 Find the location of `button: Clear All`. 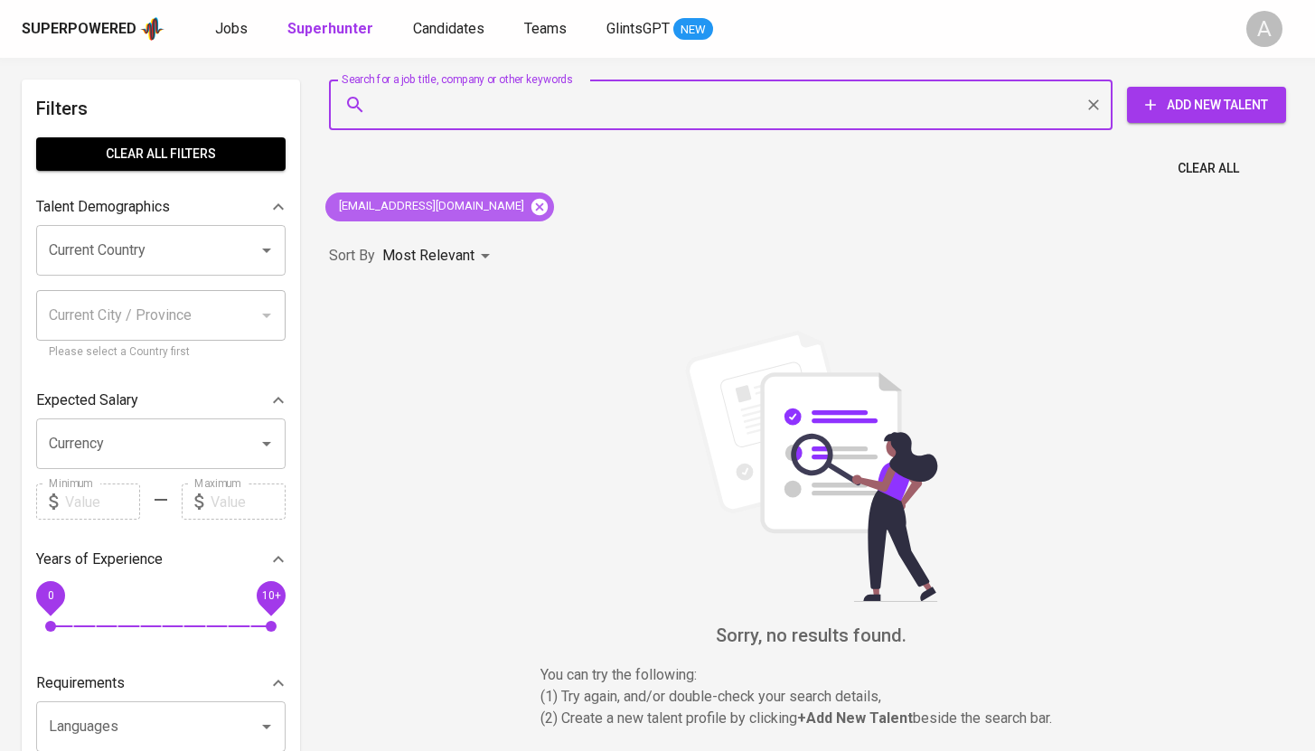

button: Clear All is located at coordinates (1209, 168).